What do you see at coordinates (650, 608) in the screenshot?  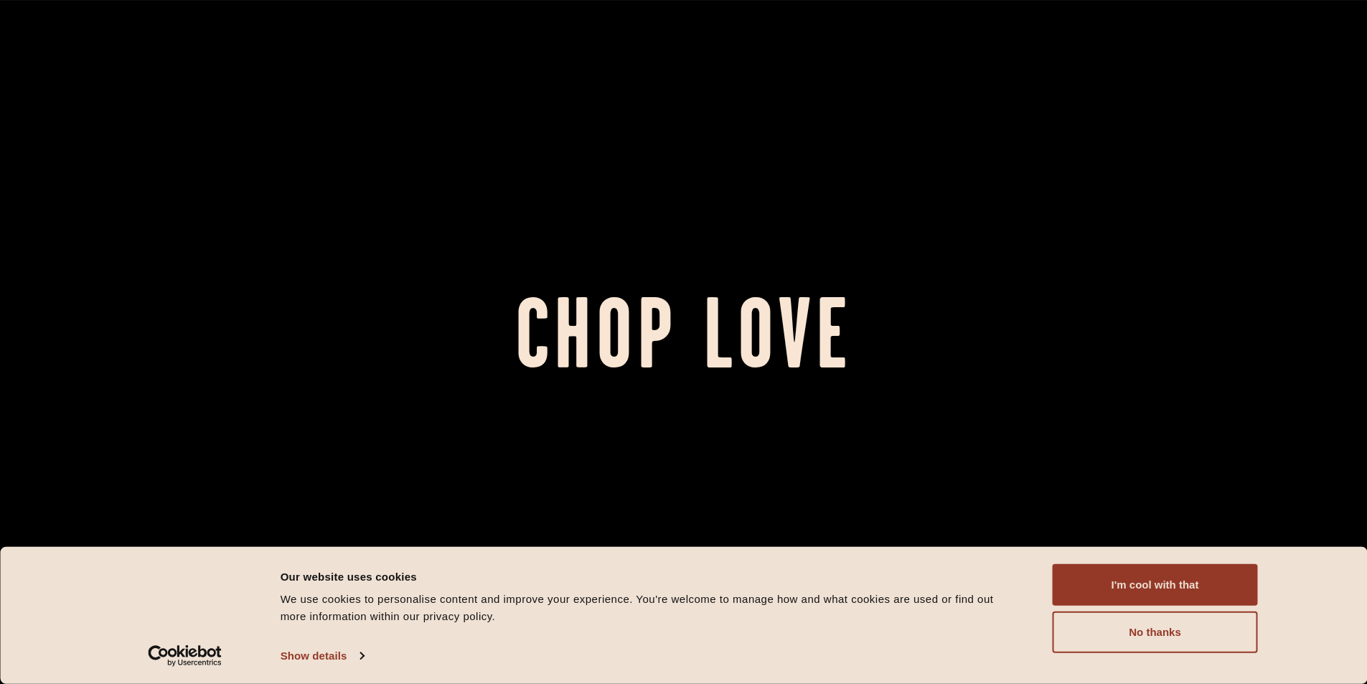 I see `div: We use cookies to personalise content and improve your experience. You're welcome to manage how a...` at bounding box center [650, 608].